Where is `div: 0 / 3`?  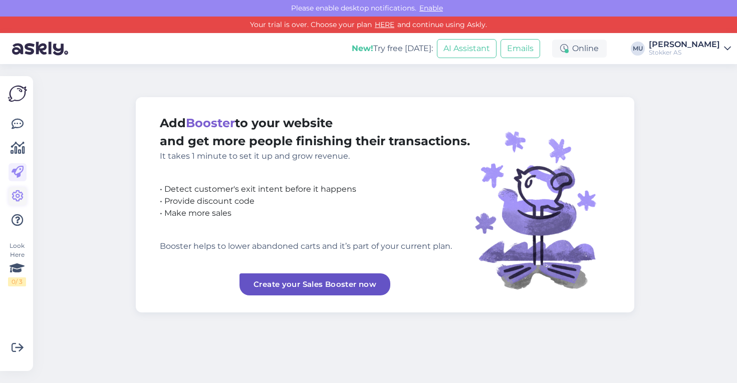 div: 0 / 3 is located at coordinates (17, 282).